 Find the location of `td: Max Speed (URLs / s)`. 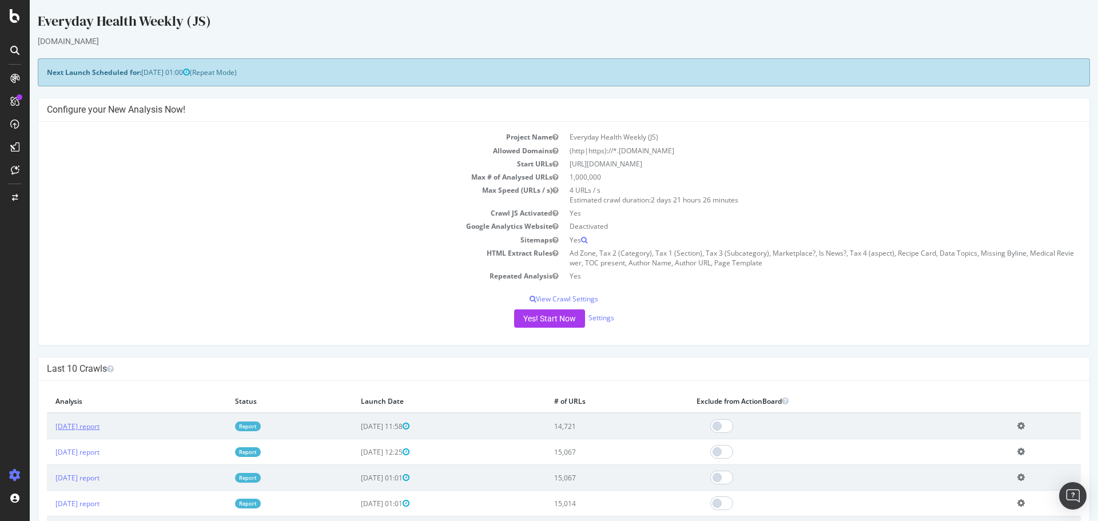

td: Max Speed (URLs / s) is located at coordinates (276, 195).